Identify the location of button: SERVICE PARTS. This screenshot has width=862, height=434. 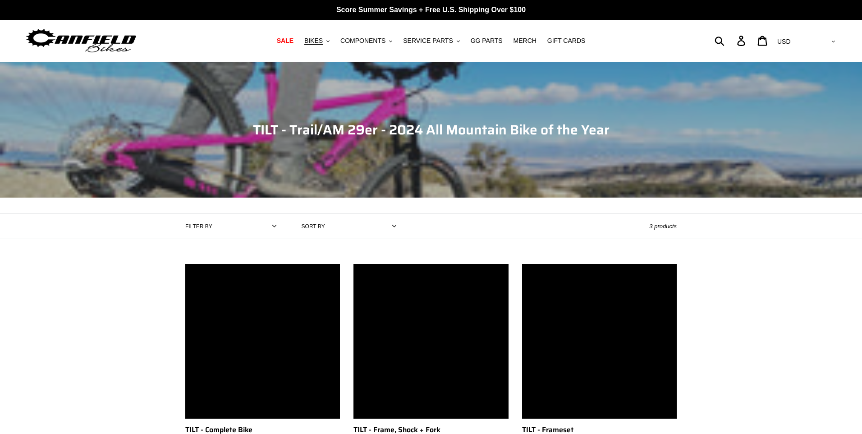
(431, 41).